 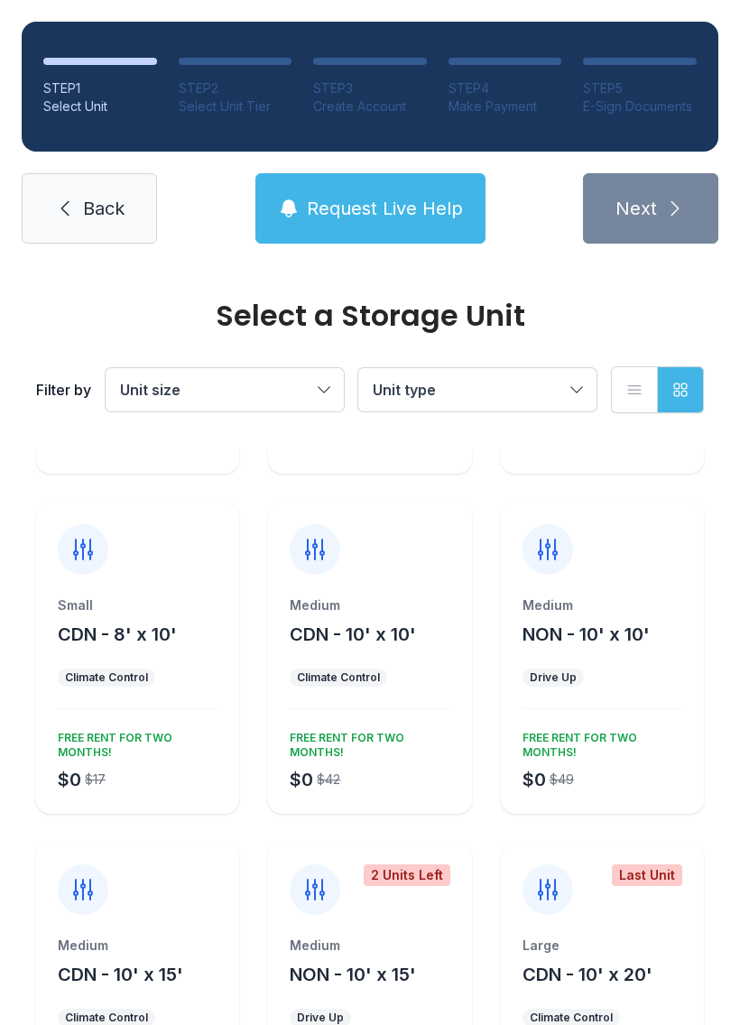 What do you see at coordinates (137, 605) in the screenshot?
I see `div: Small` at bounding box center [137, 605].